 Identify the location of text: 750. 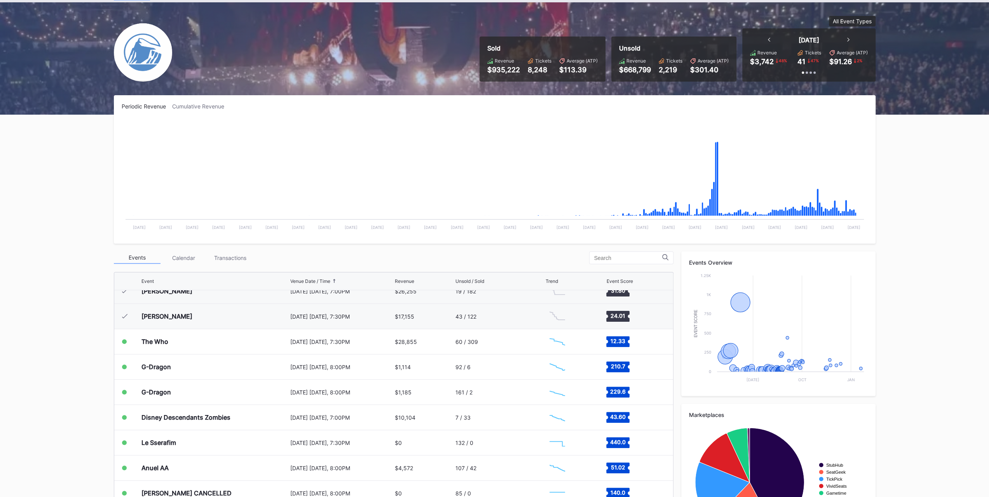
(708, 314).